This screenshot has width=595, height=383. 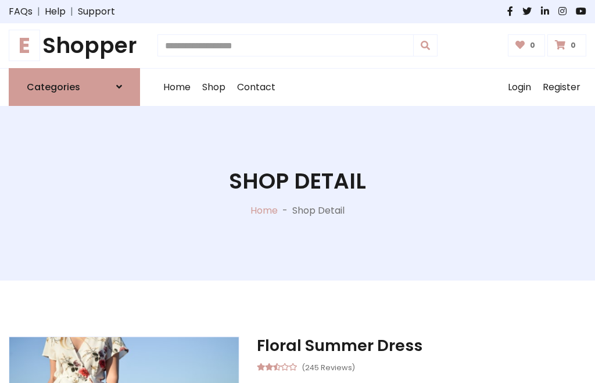 I want to click on a: FAQs, so click(x=20, y=12).